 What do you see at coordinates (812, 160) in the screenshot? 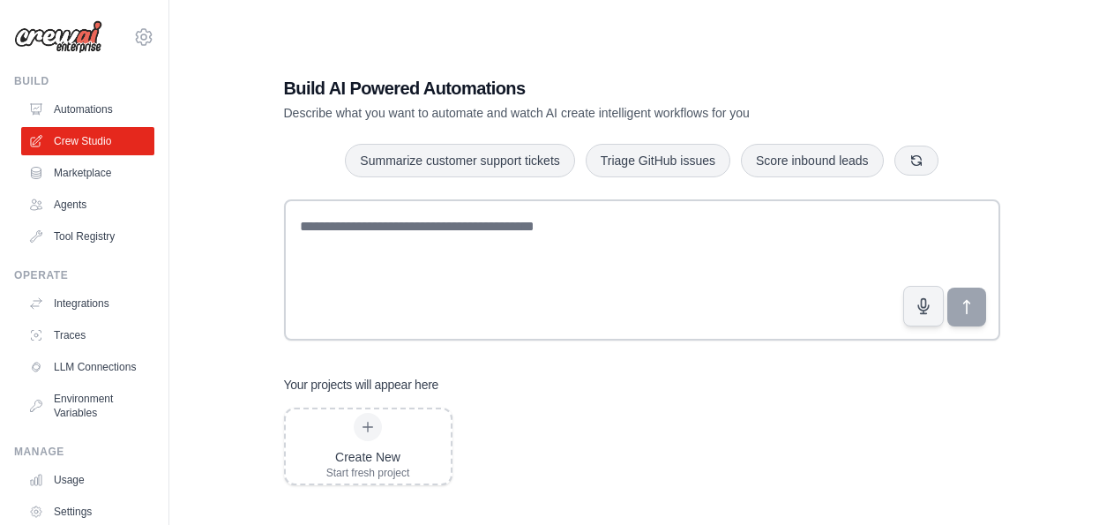
I see `button: Score inbound leads` at bounding box center [812, 160].